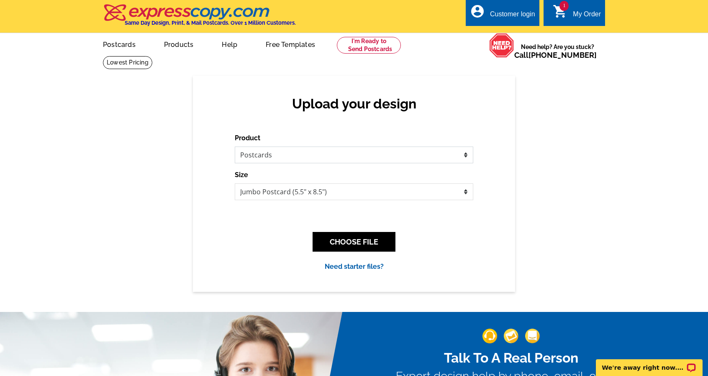 This screenshot has height=376, width=708. Describe the element at coordinates (119, 44) in the screenshot. I see `a: Postcards` at that location.